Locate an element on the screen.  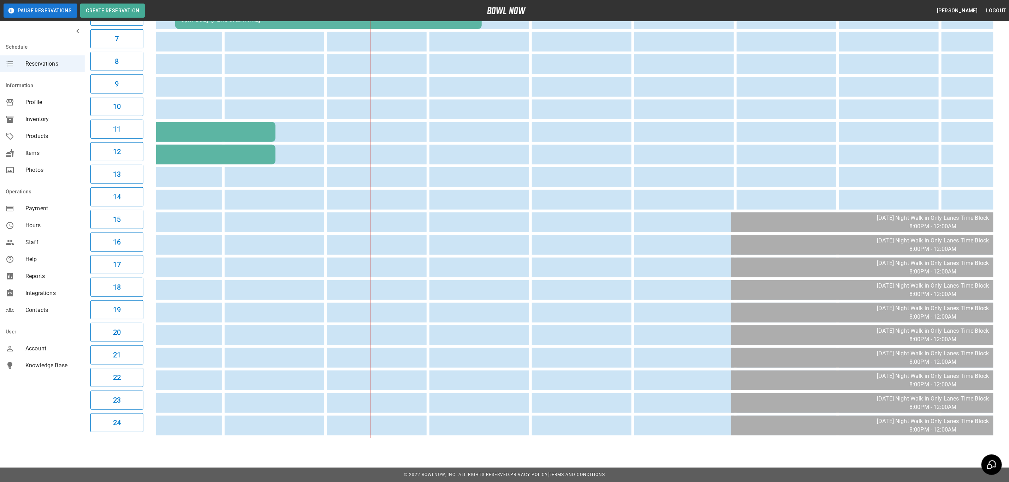
span: Reports is located at coordinates (52, 277).